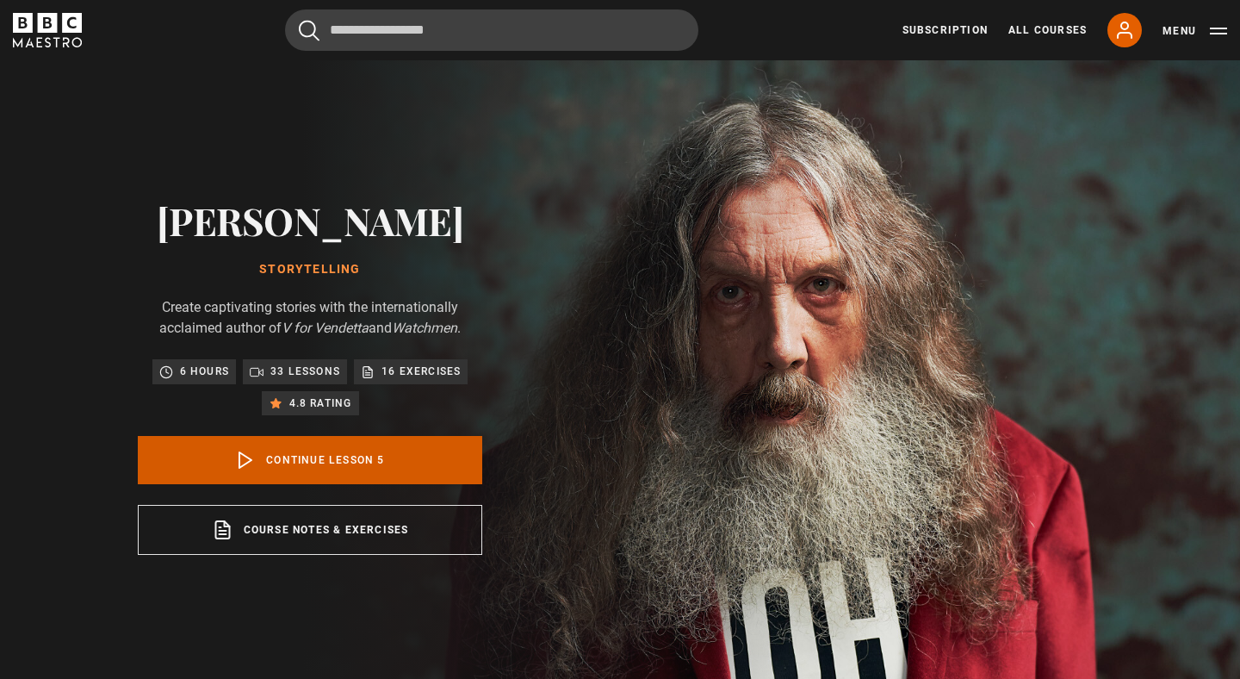 This screenshot has width=1240, height=679. I want to click on a: All Courses, so click(1047, 30).